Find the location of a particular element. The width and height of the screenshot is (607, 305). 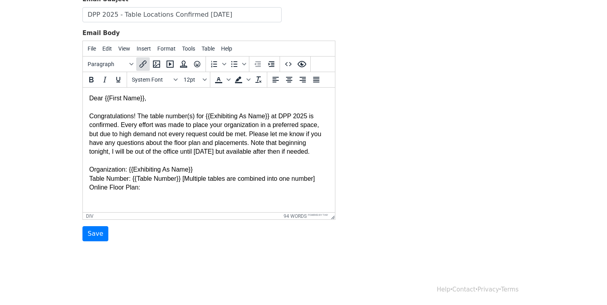

label: Email Body is located at coordinates (101, 33).